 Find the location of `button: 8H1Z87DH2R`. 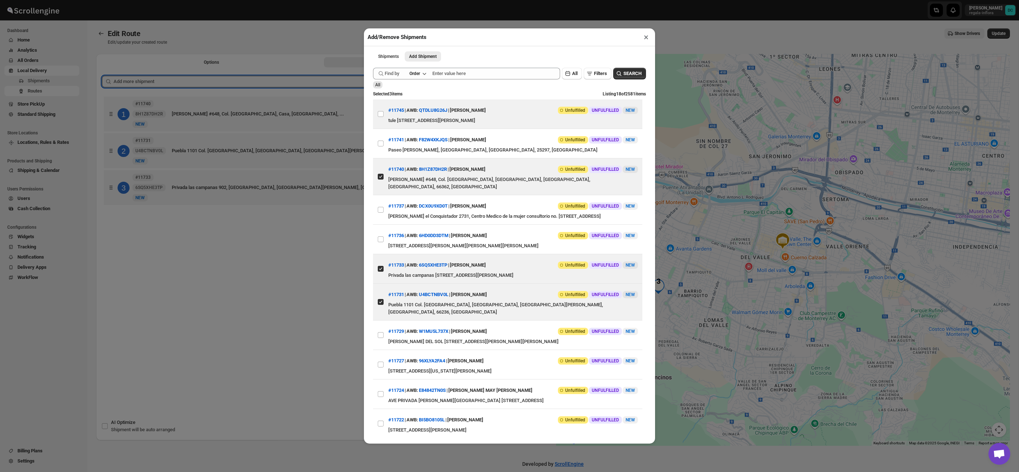

button: 8H1Z87DH2R is located at coordinates (433, 169).